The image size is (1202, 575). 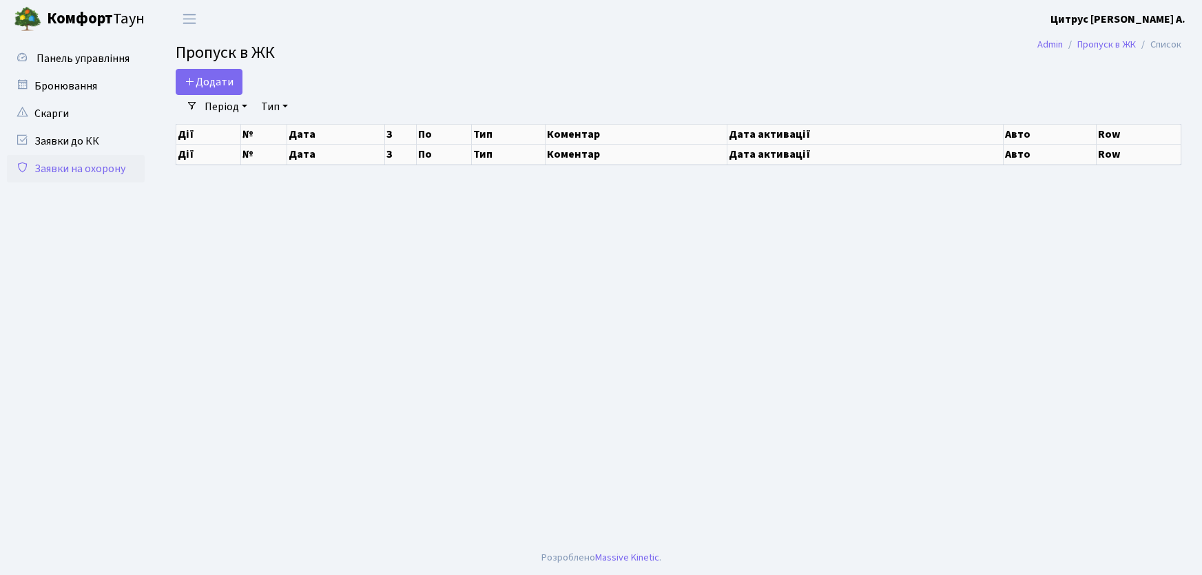 I want to click on button: Переключити навігацію, so click(x=189, y=19).